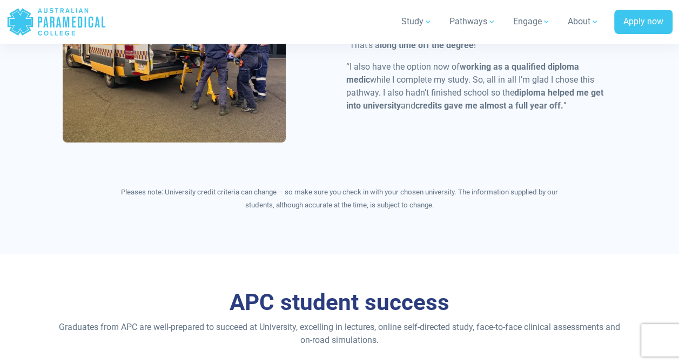  Describe the element at coordinates (339, 303) in the screenshot. I see `h3: APC student success` at that location.